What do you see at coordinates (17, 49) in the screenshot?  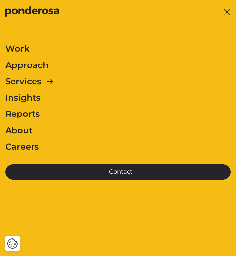 I see `a: Work` at bounding box center [17, 49].